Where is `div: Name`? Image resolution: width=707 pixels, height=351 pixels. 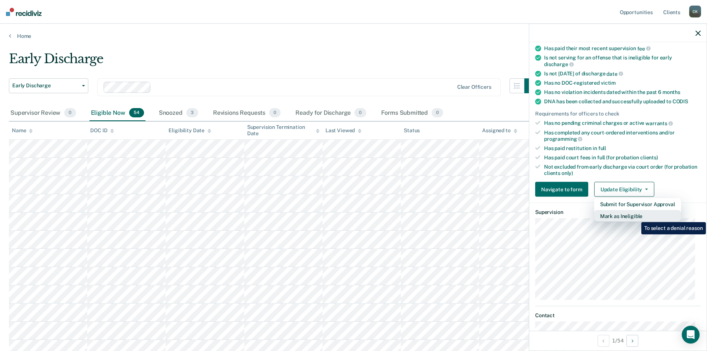 div: Name is located at coordinates (22, 130).